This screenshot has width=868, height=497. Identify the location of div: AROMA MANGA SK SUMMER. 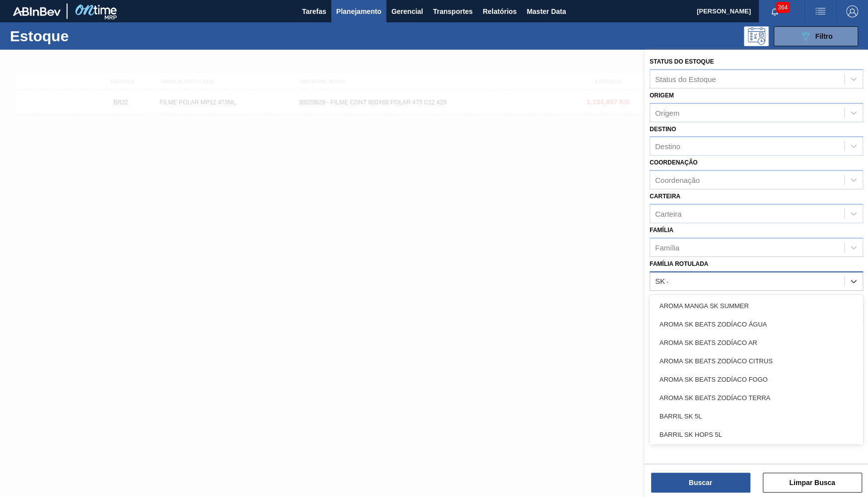
(756, 305).